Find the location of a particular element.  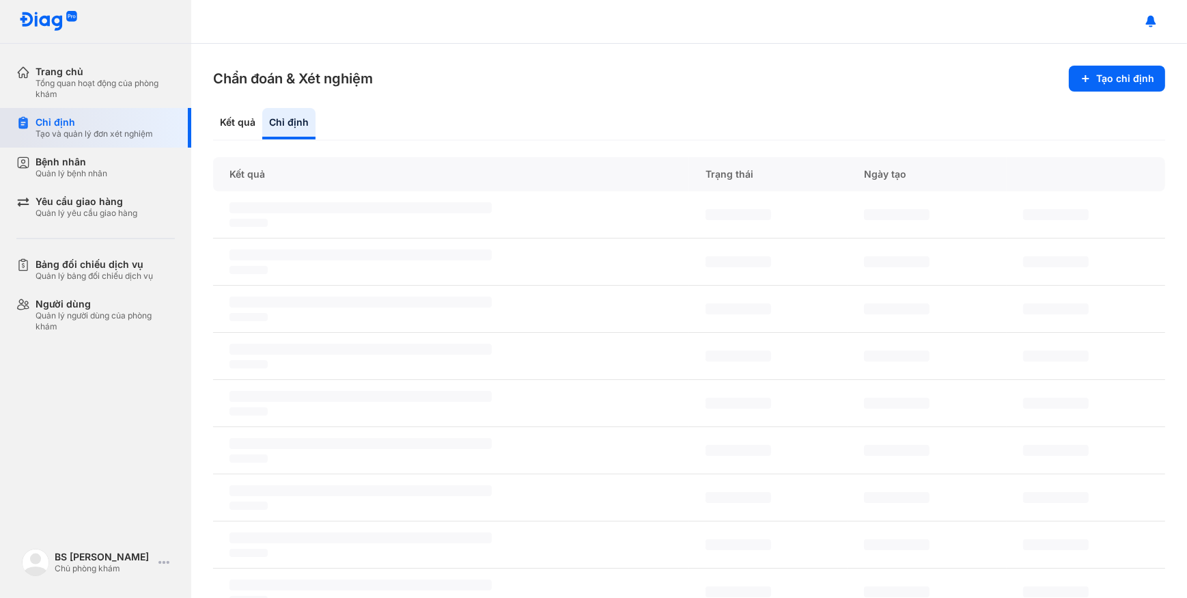

div: Quản lý bảng đối chiếu dịch vụ is located at coordinates (94, 276).